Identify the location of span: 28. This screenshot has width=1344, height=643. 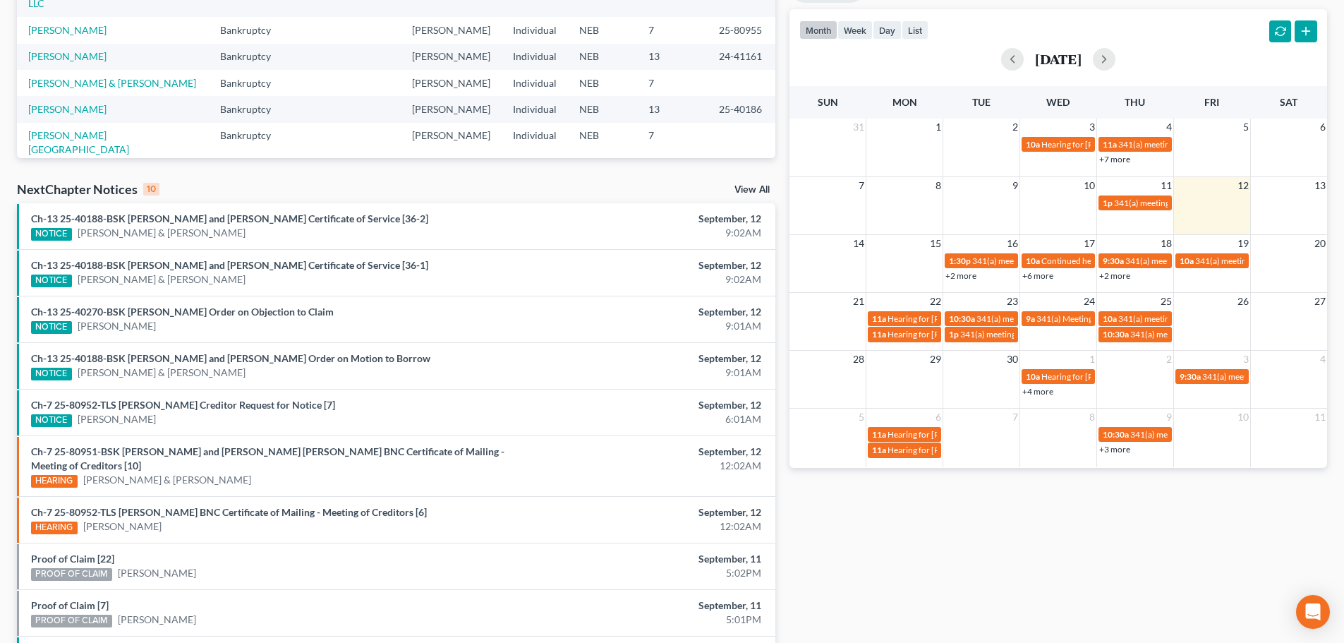
(859, 359).